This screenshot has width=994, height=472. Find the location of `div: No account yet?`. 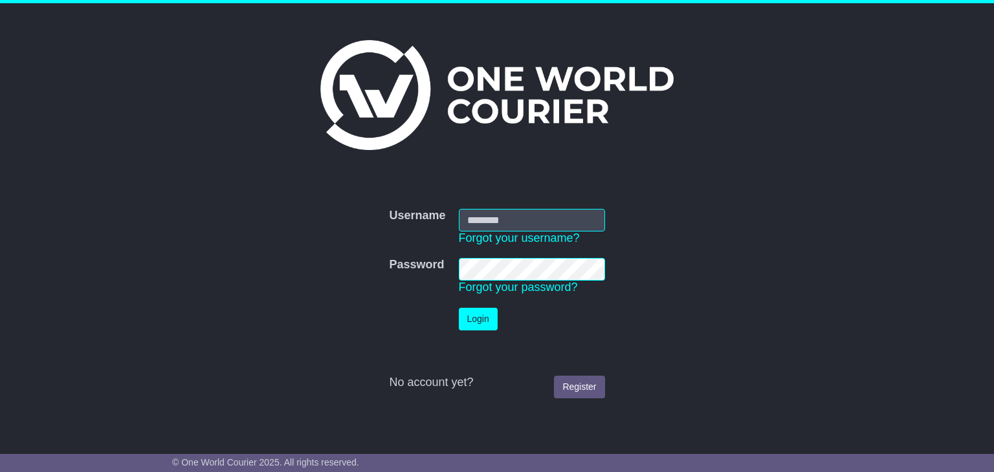

div: No account yet? is located at coordinates (496, 383).